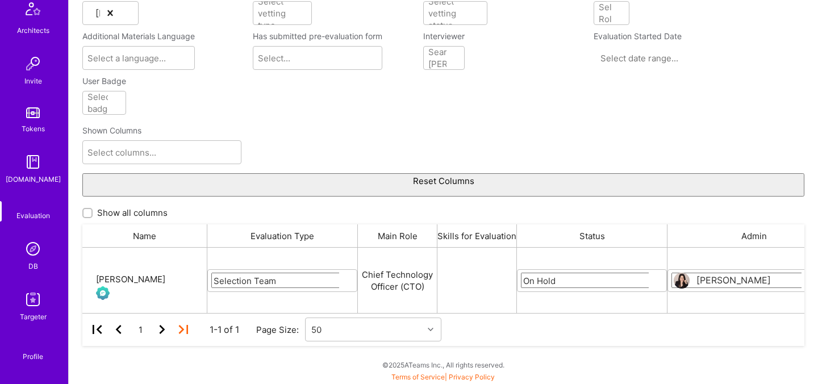  What do you see at coordinates (282, 236) in the screenshot?
I see `div: Evaluation Type` at bounding box center [282, 236].